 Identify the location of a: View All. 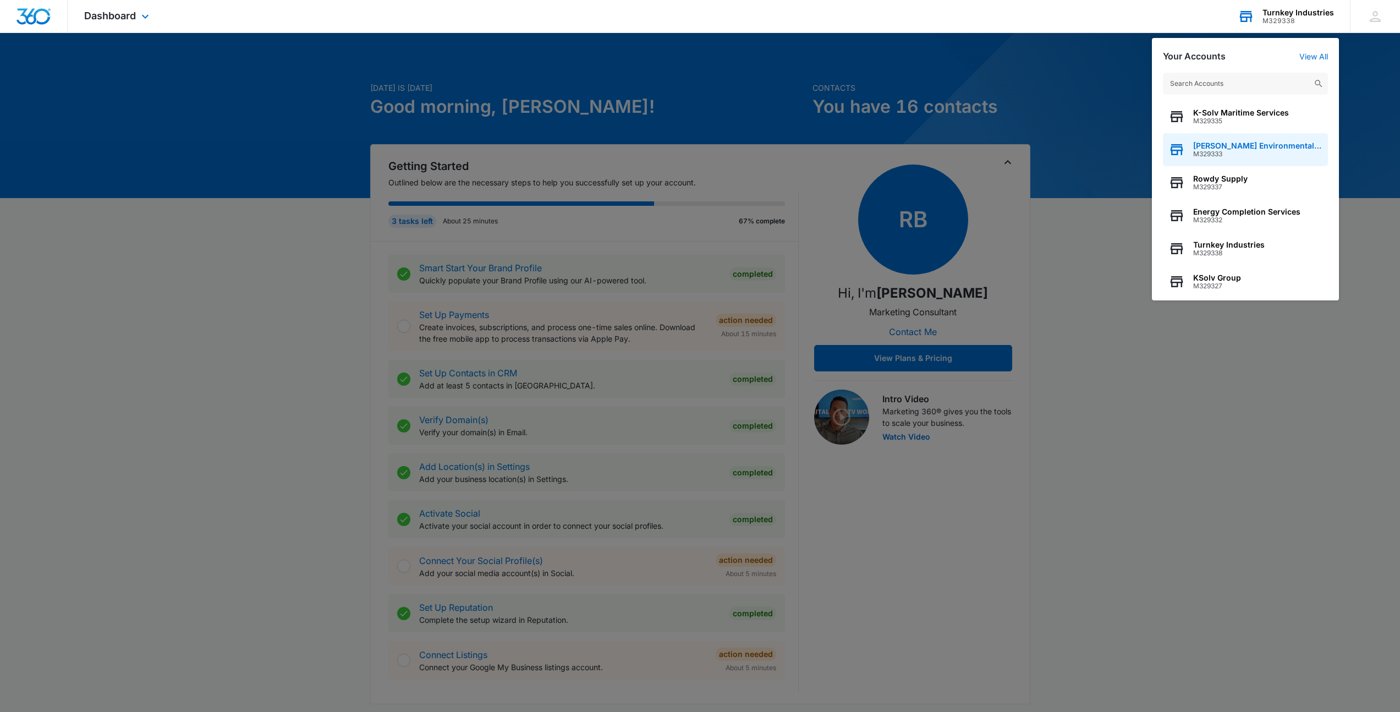
(1314, 56).